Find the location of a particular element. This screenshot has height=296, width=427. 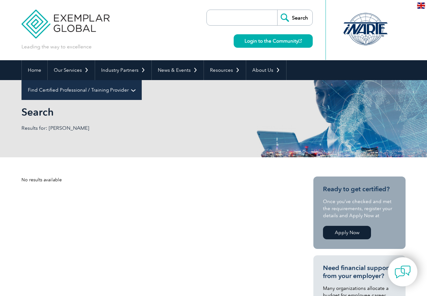

h3: Ready to get certified? is located at coordinates (360, 189).